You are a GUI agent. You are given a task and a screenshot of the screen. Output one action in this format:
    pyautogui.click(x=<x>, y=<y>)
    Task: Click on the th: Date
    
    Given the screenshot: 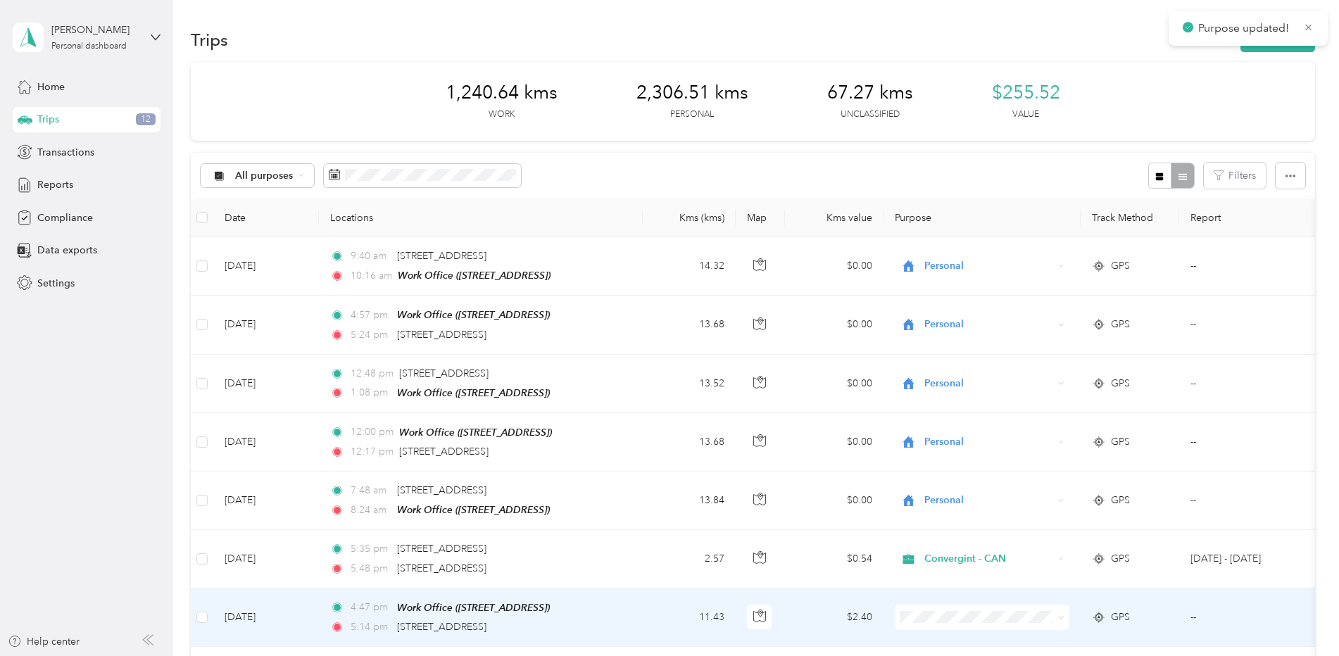 What is the action you would take?
    pyautogui.click(x=266, y=218)
    